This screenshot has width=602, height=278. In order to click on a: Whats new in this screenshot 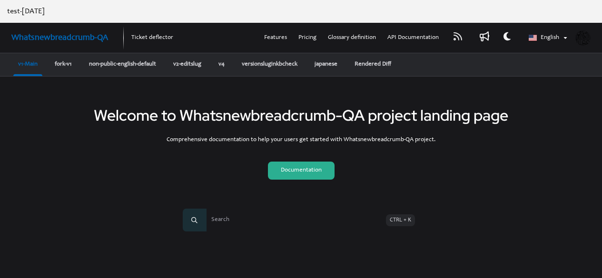, I will do `click(484, 38)`.